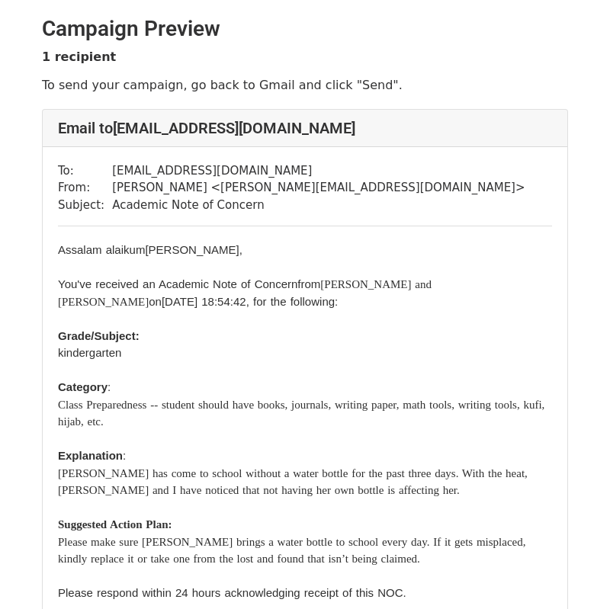 The width and height of the screenshot is (610, 609). What do you see at coordinates (292, 301) in the screenshot?
I see `span: , for the following:` at bounding box center [292, 301].